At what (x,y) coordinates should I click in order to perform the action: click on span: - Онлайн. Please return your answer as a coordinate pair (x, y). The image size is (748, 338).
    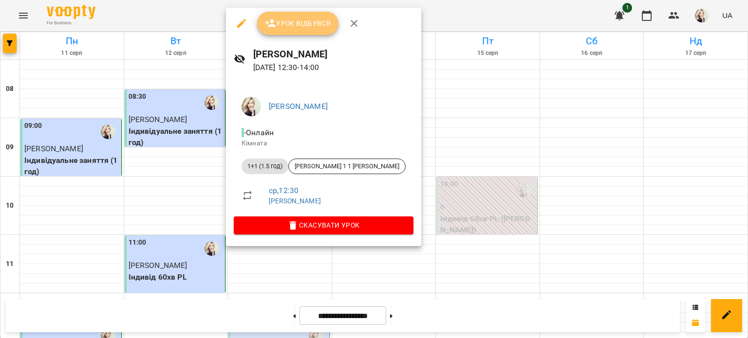
    Looking at the image, I should click on (259, 132).